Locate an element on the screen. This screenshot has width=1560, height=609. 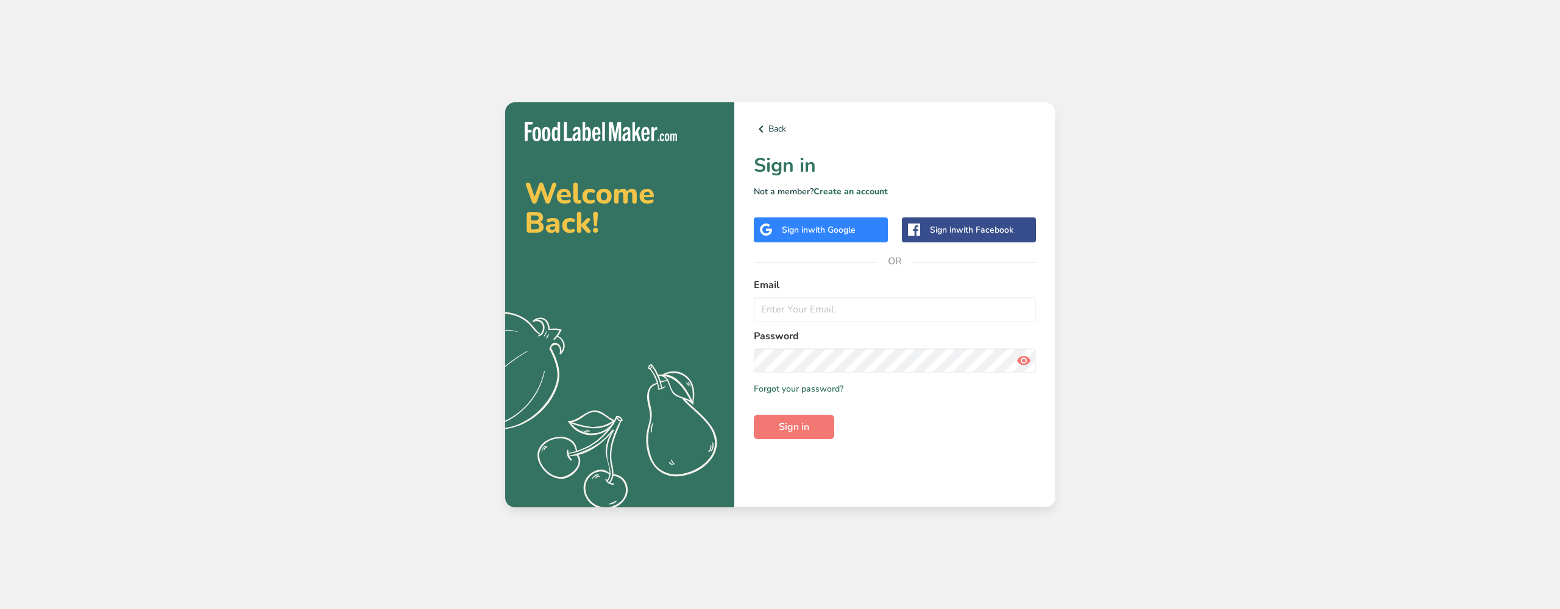
label: Password is located at coordinates (895, 336).